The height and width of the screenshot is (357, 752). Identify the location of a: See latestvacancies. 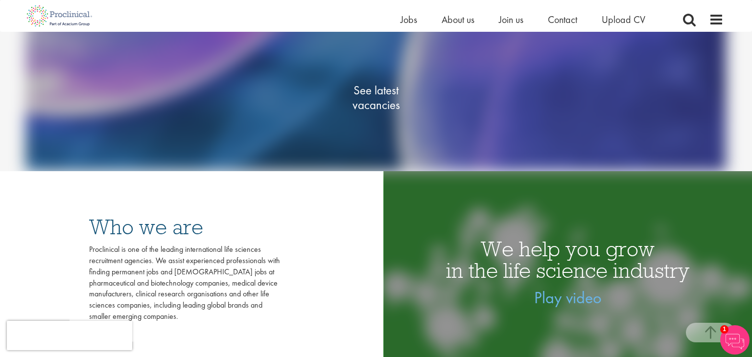
(376, 97).